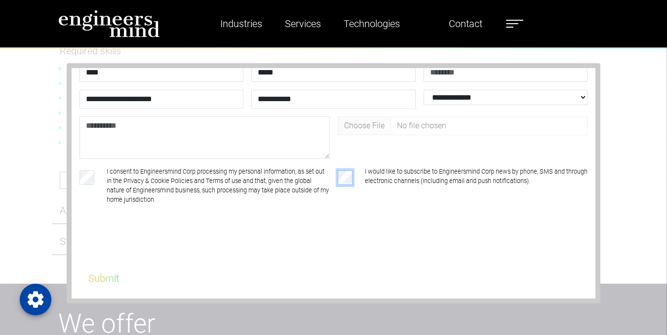 The width and height of the screenshot is (667, 335). Describe the element at coordinates (372, 24) in the screenshot. I see `a: Technologies` at that location.